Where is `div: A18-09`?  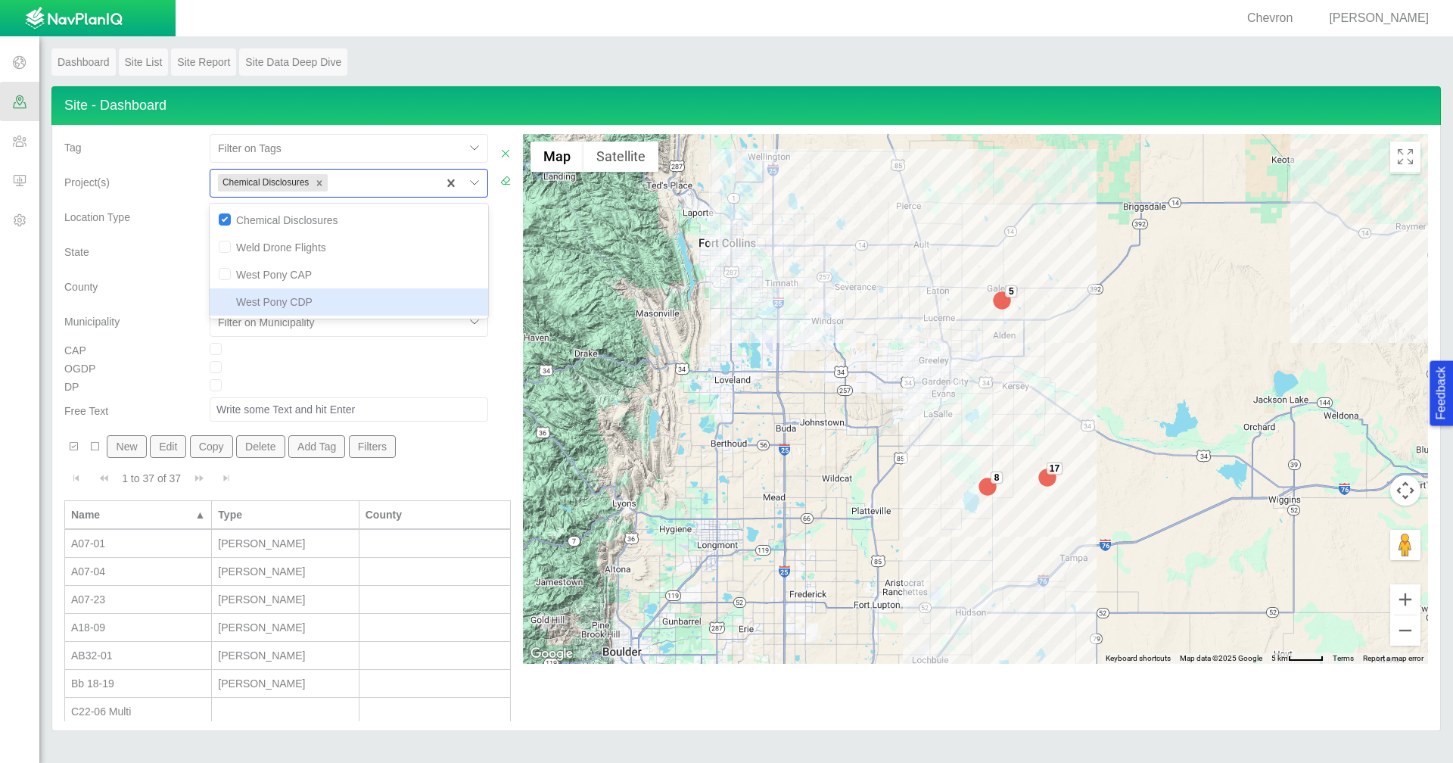 div: A18-09 is located at coordinates (138, 627).